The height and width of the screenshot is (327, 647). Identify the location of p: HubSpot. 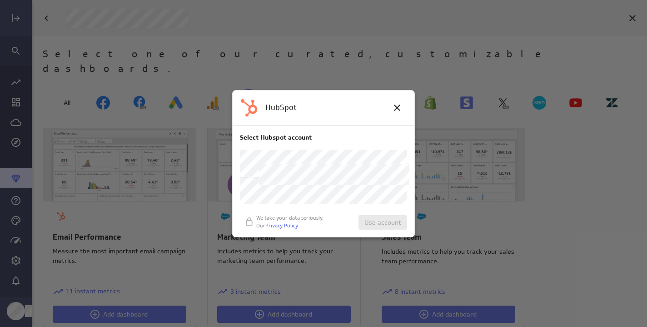
(281, 107).